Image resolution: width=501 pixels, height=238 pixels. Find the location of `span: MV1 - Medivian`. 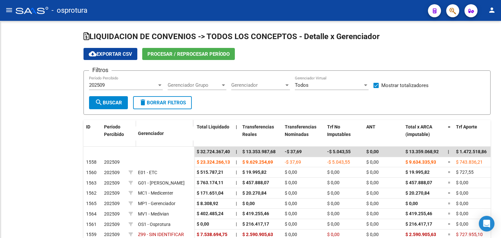

span: MV1 - Medivian is located at coordinates (153, 214).